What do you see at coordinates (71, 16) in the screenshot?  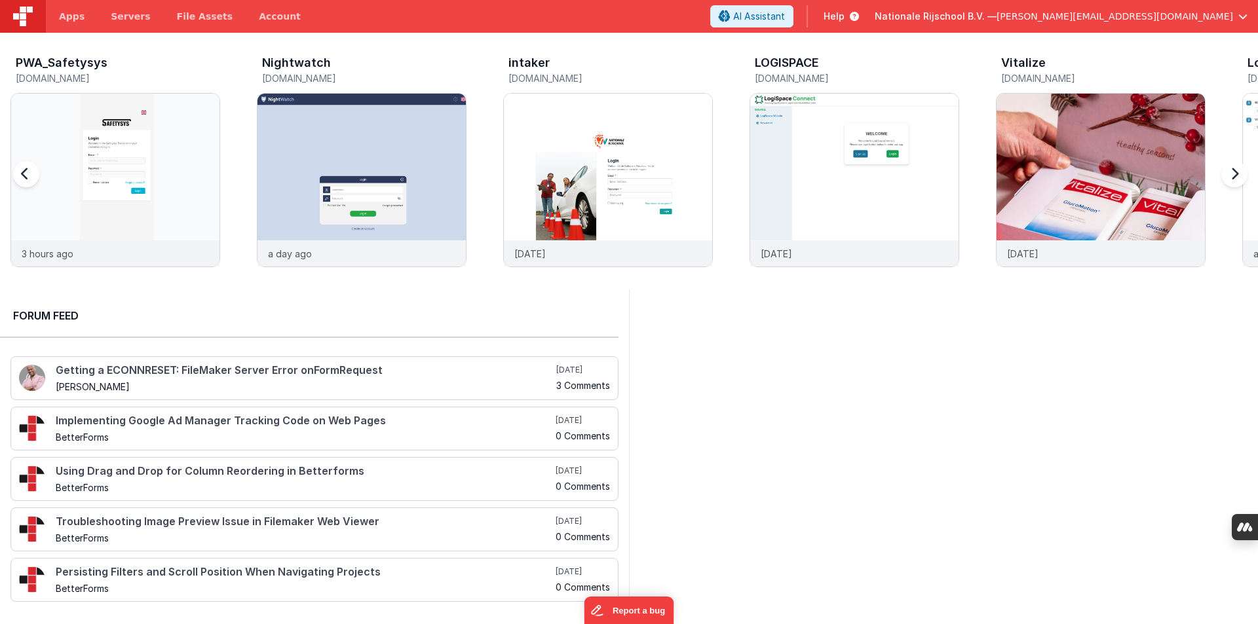 I see `span: Apps` at bounding box center [71, 16].